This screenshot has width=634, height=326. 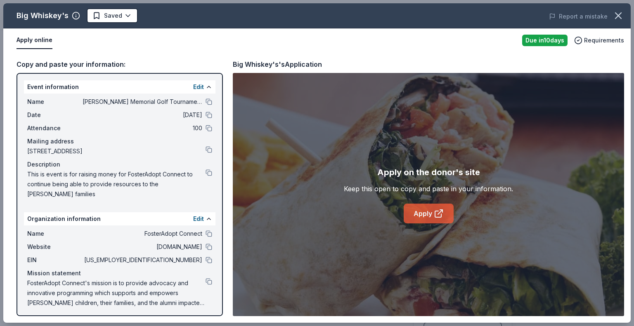 What do you see at coordinates (120, 142) in the screenshot?
I see `div: Mailing address` at bounding box center [120, 142].